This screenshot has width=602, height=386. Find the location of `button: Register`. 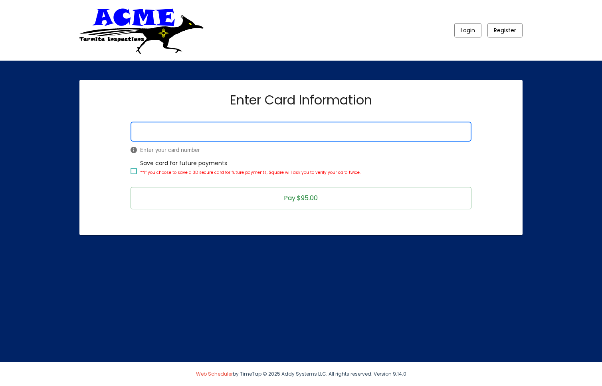

button: Register is located at coordinates (505, 30).